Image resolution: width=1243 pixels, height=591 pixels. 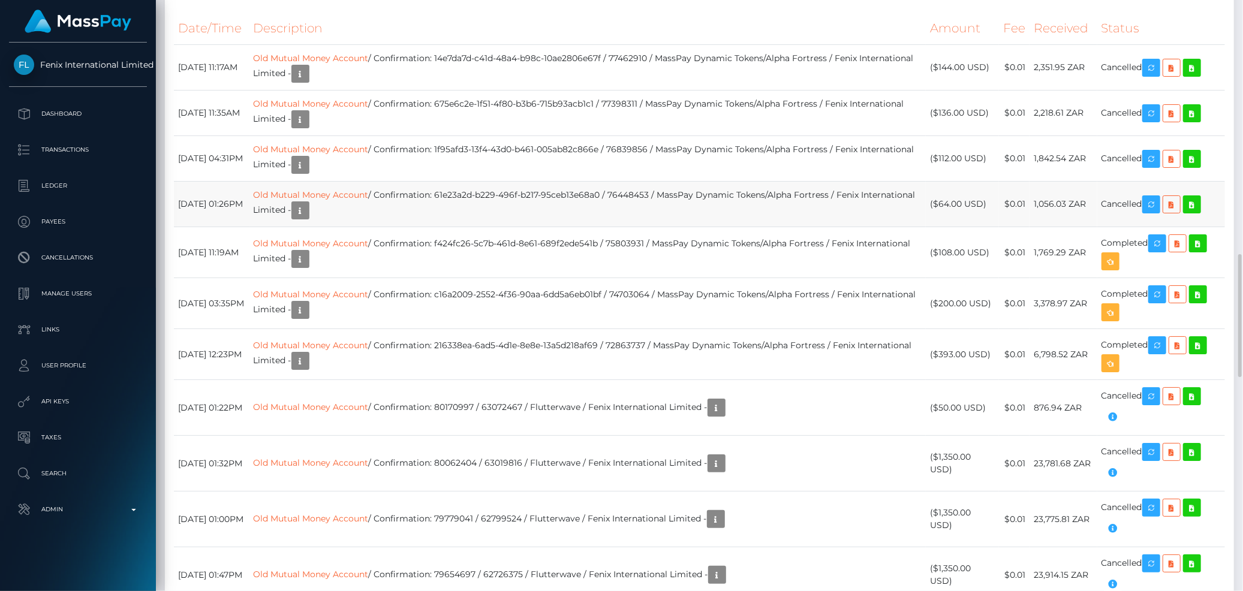 I want to click on td: ($112.00 USD), so click(x=962, y=159).